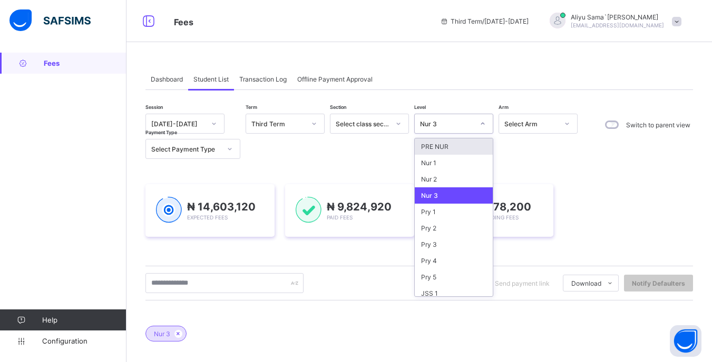  What do you see at coordinates (161, 132) in the screenshot?
I see `span: Payment Type` at bounding box center [161, 132].